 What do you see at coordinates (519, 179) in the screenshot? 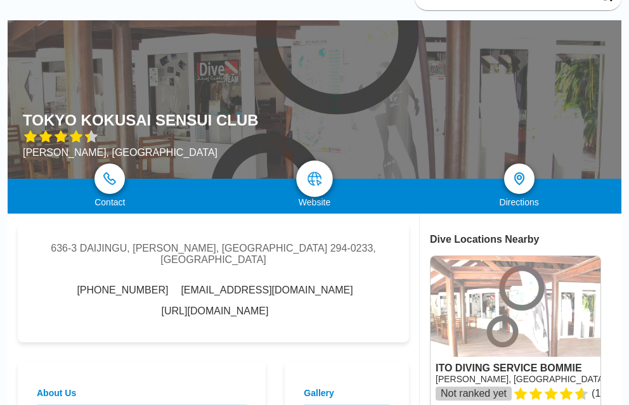
I see `img: directions` at bounding box center [519, 179].